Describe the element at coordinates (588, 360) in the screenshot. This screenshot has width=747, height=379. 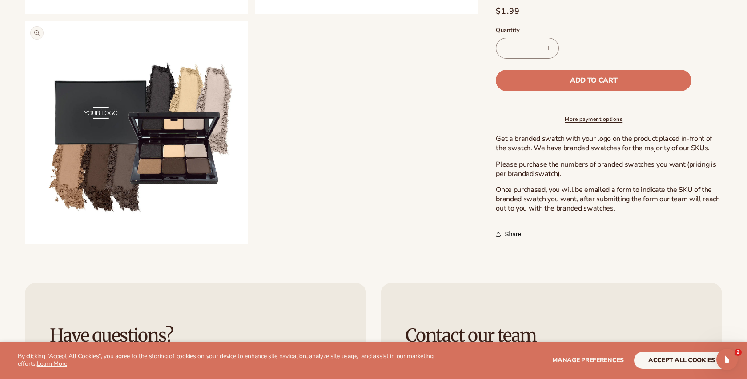
I see `span: Manage preferences` at that location.